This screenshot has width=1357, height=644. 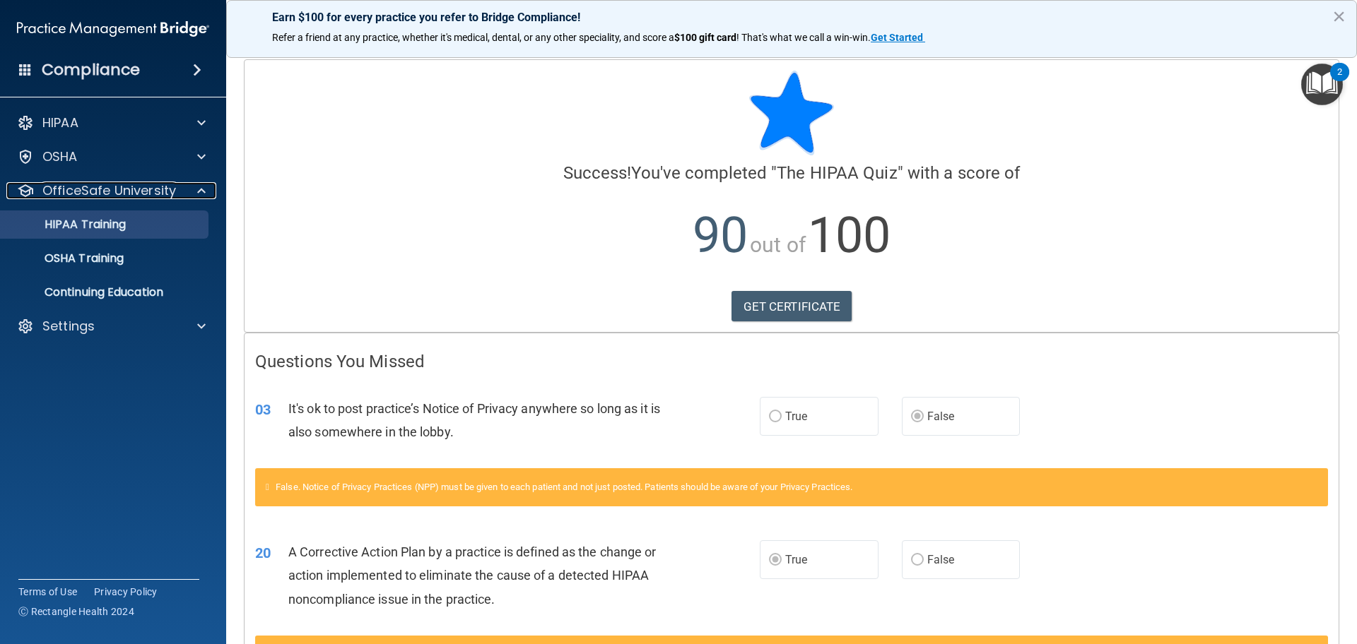 What do you see at coordinates (113, 29) in the screenshot?
I see `img: PMB logo` at bounding box center [113, 29].